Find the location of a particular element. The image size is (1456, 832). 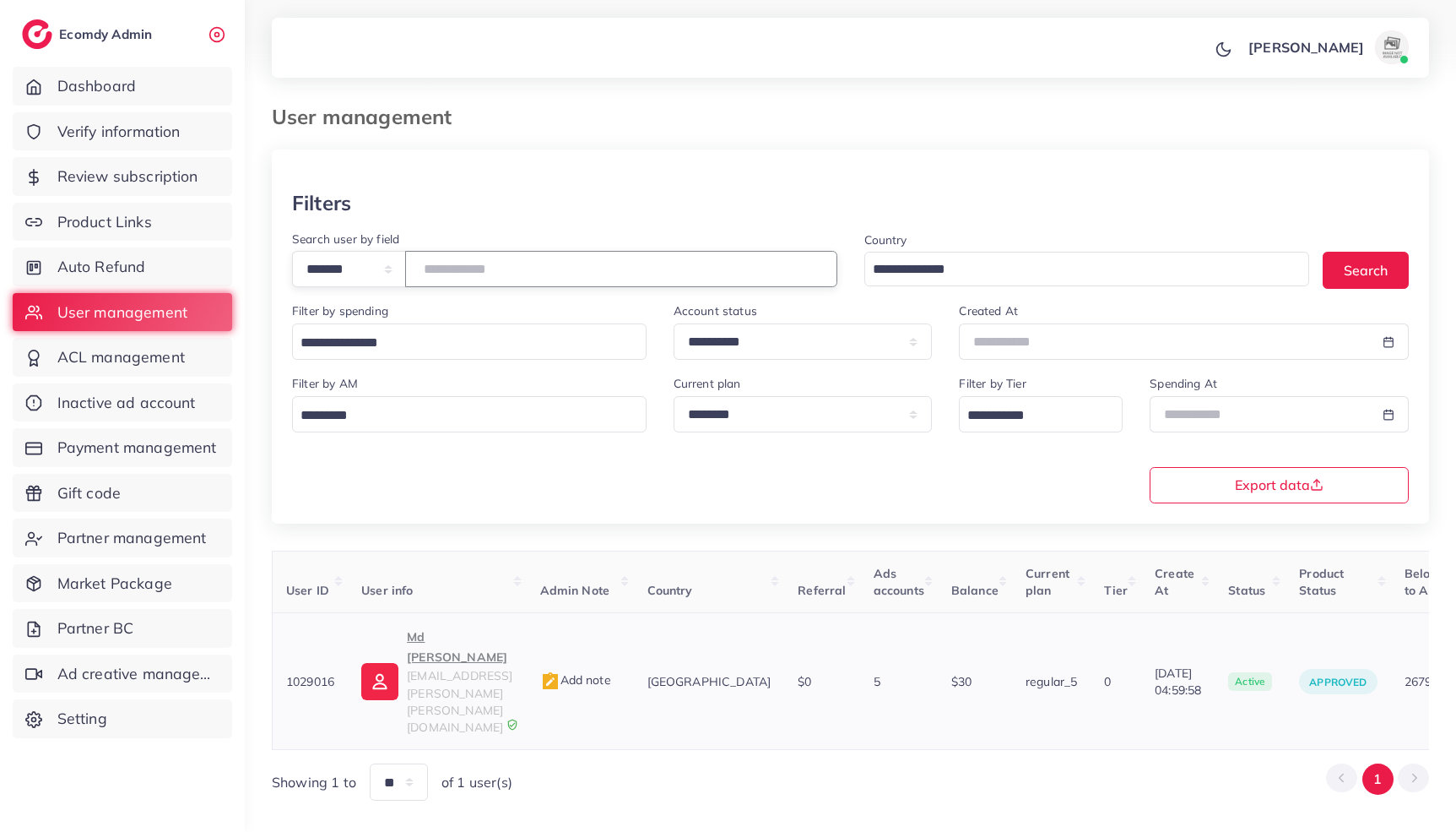

label: Spending At is located at coordinates (1184, 384).